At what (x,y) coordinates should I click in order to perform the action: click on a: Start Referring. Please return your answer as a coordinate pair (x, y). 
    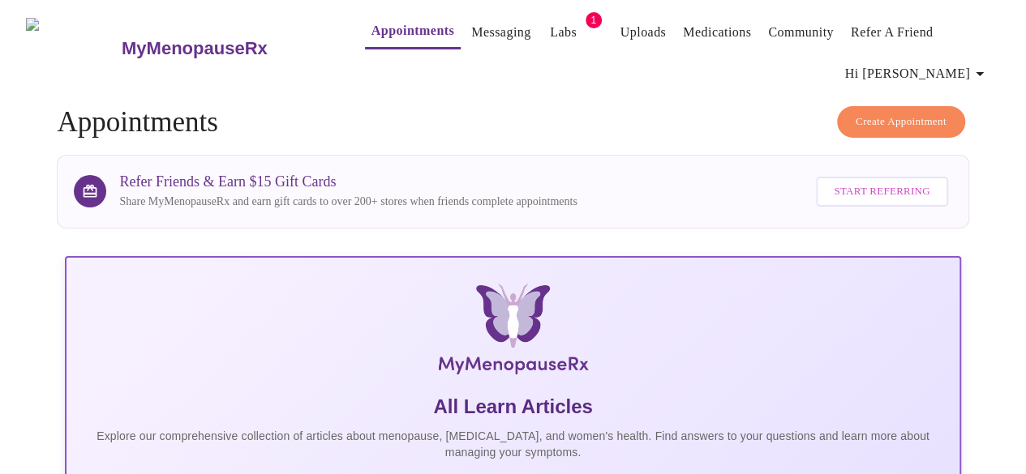
    Looking at the image, I should click on (881, 191).